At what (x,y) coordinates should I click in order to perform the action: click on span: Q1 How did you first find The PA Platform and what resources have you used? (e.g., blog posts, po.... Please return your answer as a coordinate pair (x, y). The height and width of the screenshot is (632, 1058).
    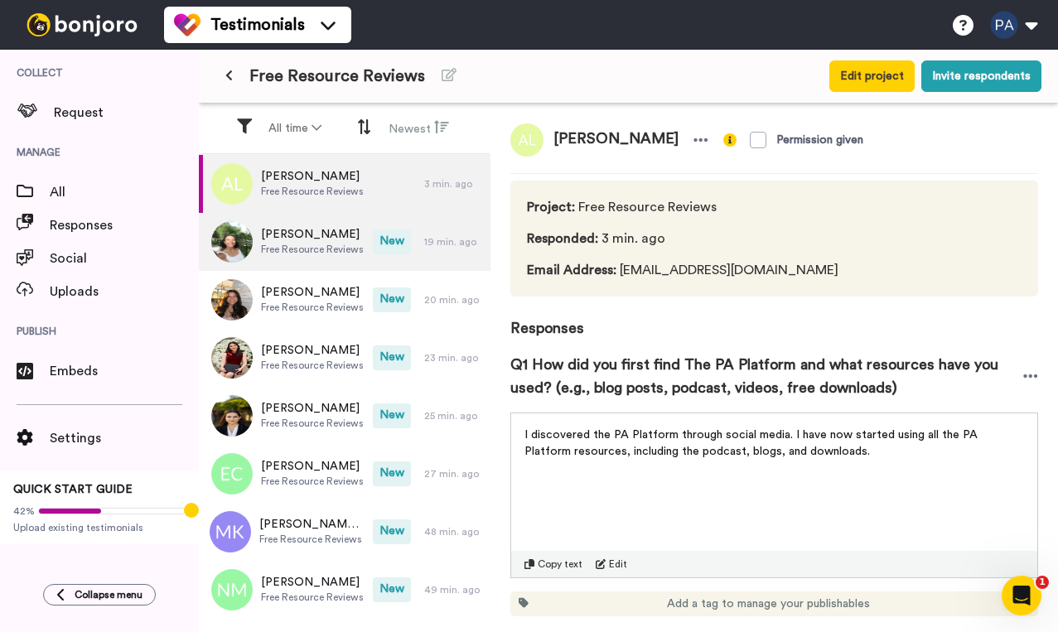
    Looking at the image, I should click on (766, 376).